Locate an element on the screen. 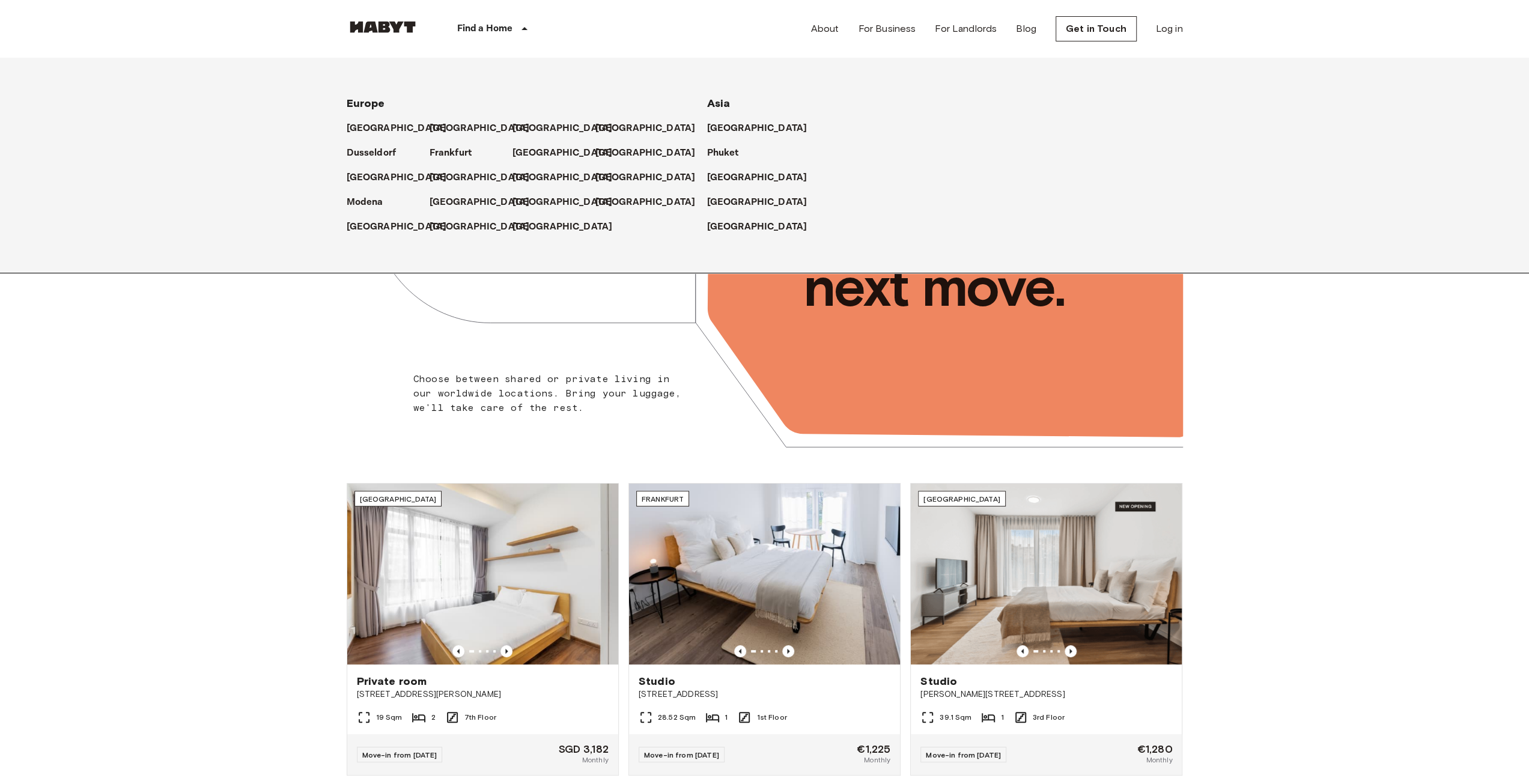 This screenshot has width=1529, height=784. a: Frankfurt is located at coordinates (456, 153).